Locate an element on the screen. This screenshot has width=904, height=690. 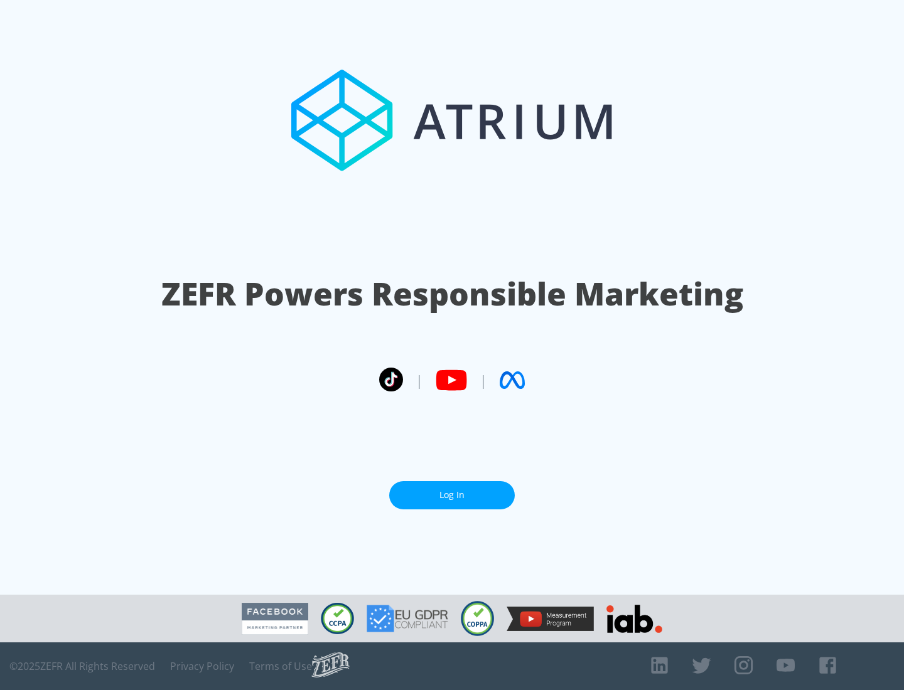
span: © 2025 ZEFR All Rights Reserved is located at coordinates (82, 667).